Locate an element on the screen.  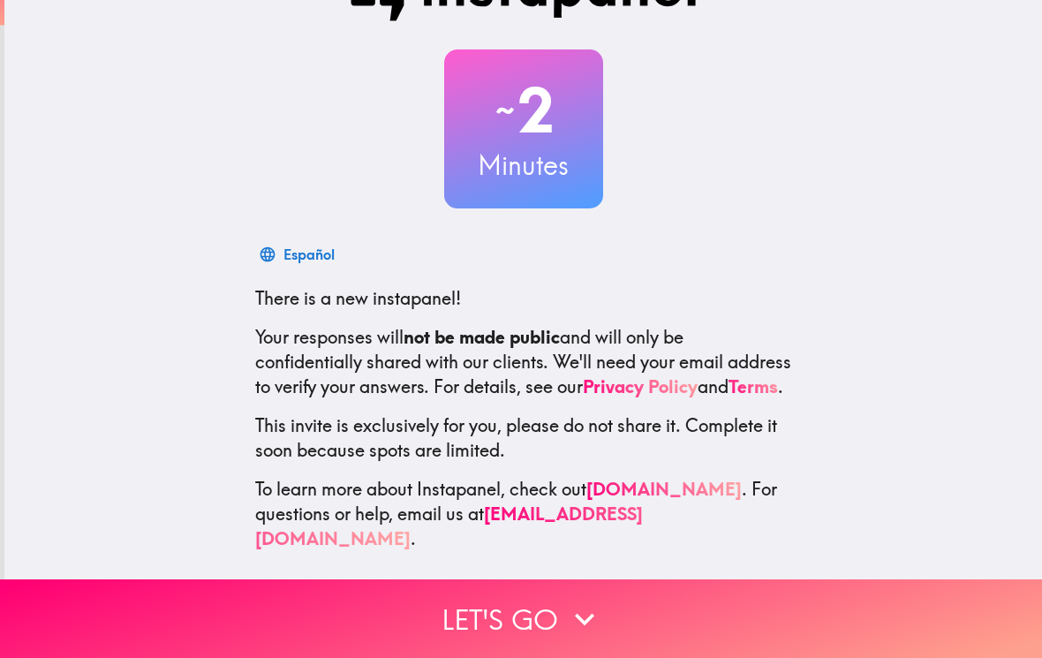
button: Español is located at coordinates (298, 254).